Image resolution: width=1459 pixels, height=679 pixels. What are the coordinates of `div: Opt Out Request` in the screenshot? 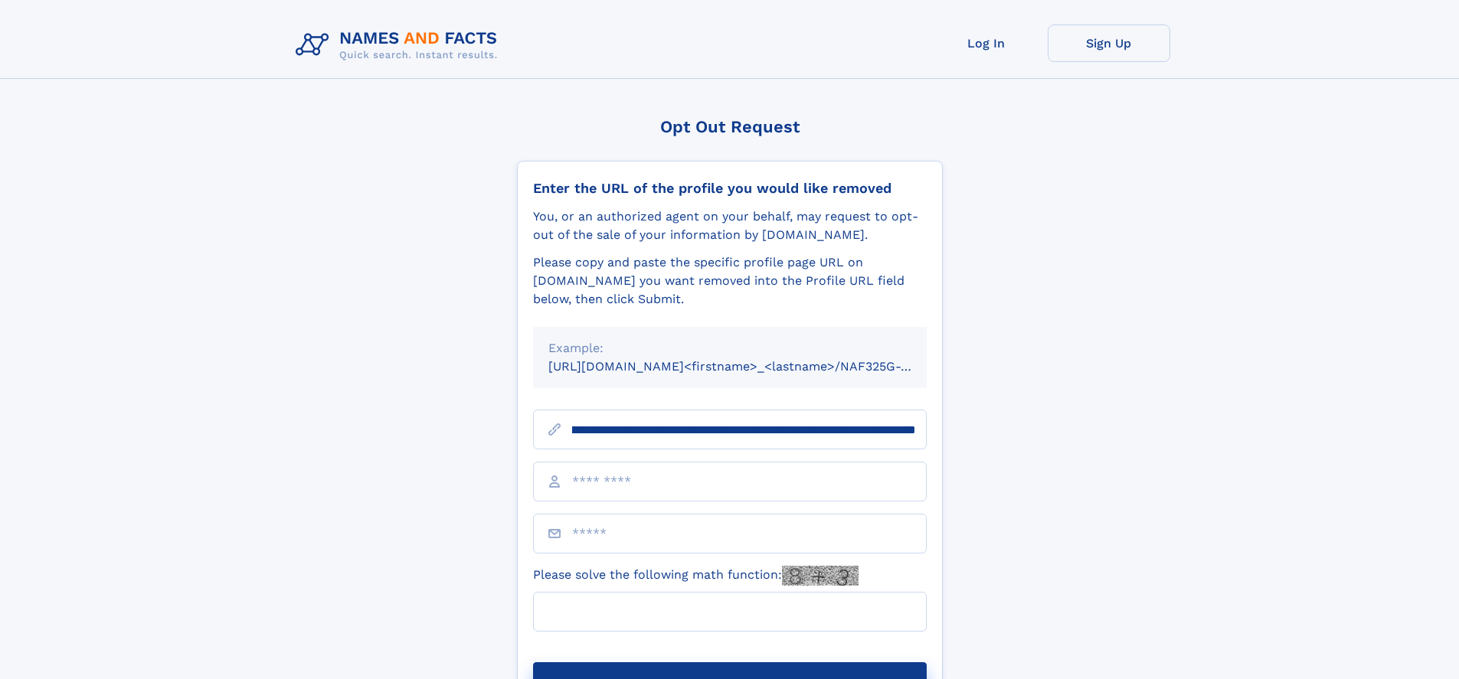 It's located at (730, 126).